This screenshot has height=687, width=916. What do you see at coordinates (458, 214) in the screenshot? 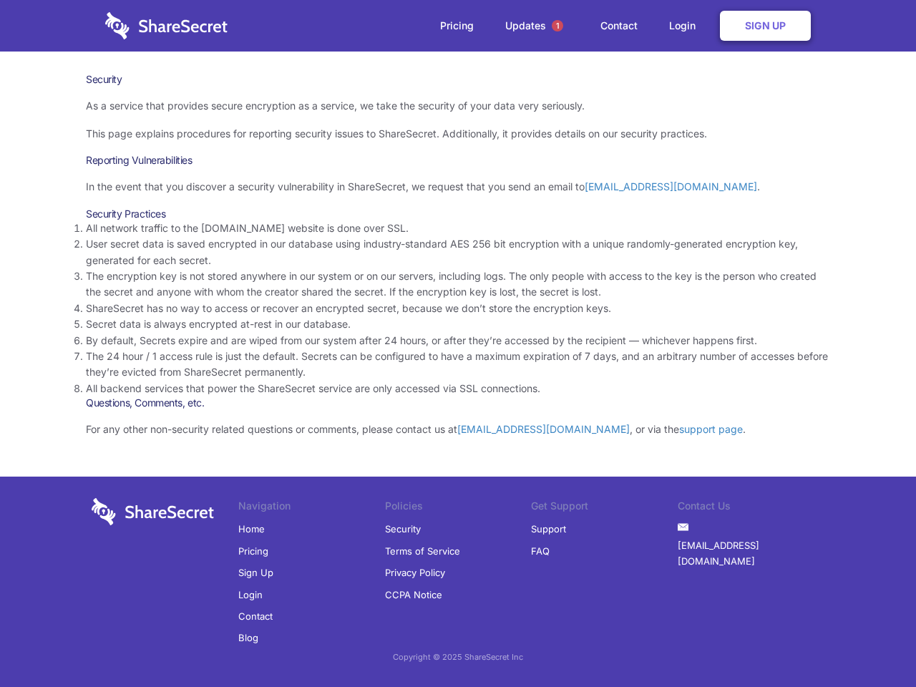
I see `h3: Security Practices` at bounding box center [458, 214].